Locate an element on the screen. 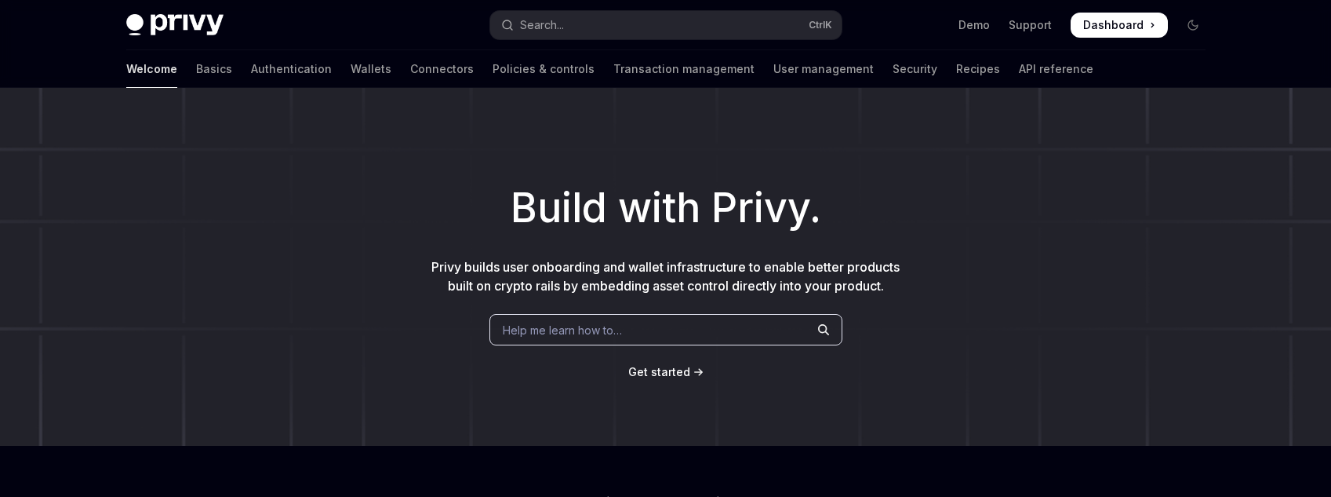 This screenshot has width=1331, height=497. span: Get started is located at coordinates (659, 371).